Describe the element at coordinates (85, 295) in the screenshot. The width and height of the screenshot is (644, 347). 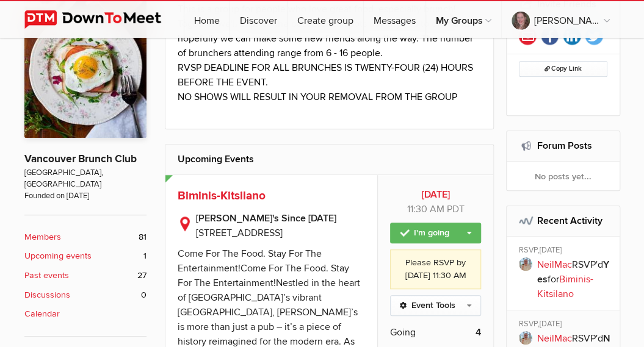
I see `a: Discussions 0` at that location.